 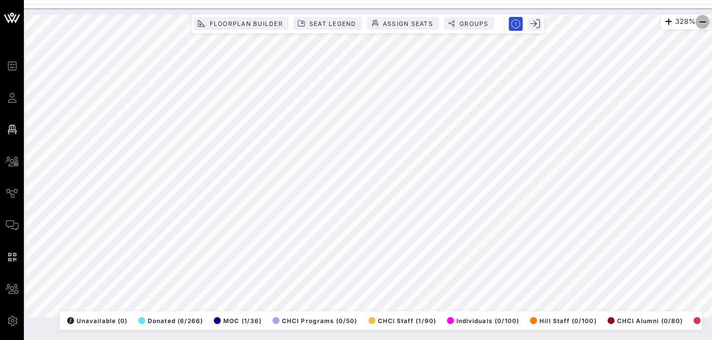 I want to click on button: Assign Seats, so click(x=403, y=23).